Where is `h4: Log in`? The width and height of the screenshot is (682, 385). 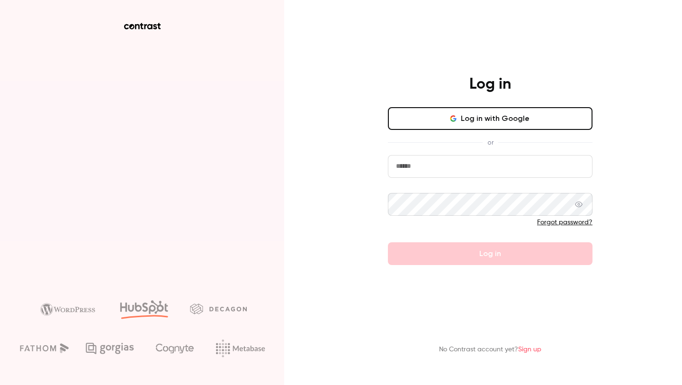 h4: Log in is located at coordinates (490, 84).